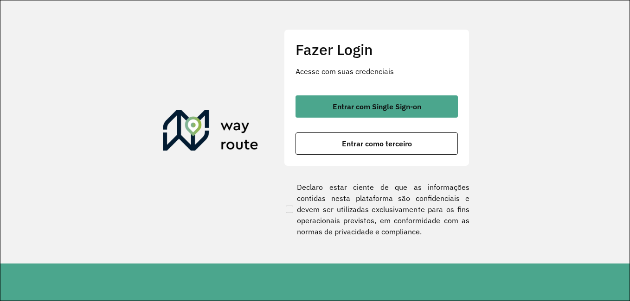  Describe the element at coordinates (377, 144) in the screenshot. I see `span: Entrar como terceiro` at that location.